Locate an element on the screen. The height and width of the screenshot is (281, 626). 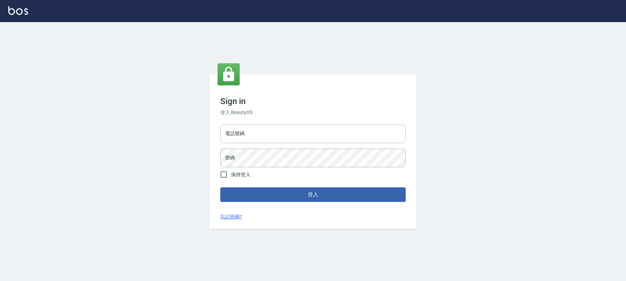
a: 忘記密碼? is located at coordinates (231, 217).